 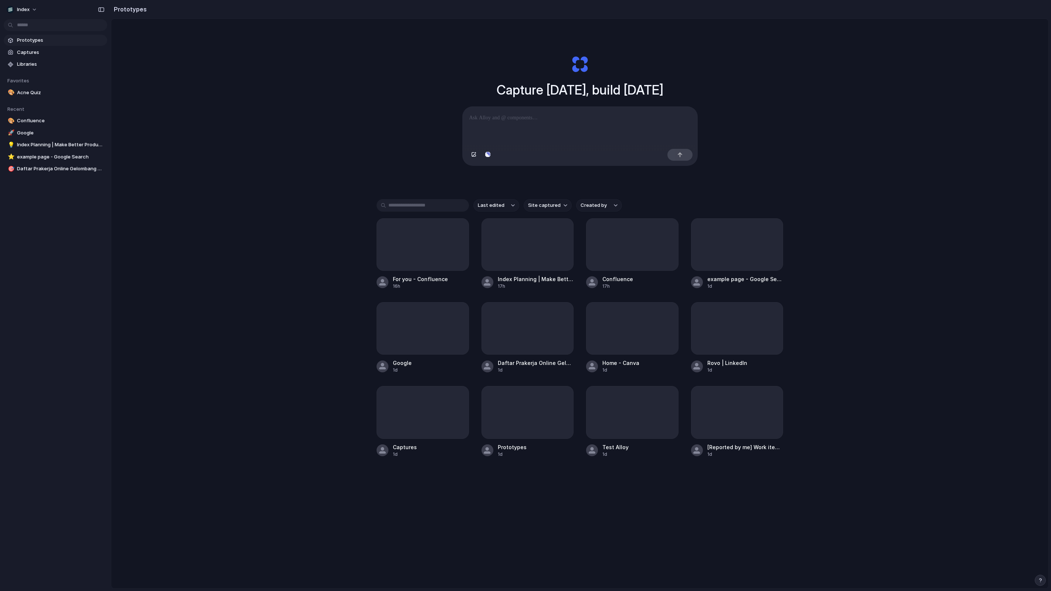 What do you see at coordinates (737, 422) in the screenshot?
I see `a: [Reported by me] Work item search - Jira1d` at bounding box center [737, 422].